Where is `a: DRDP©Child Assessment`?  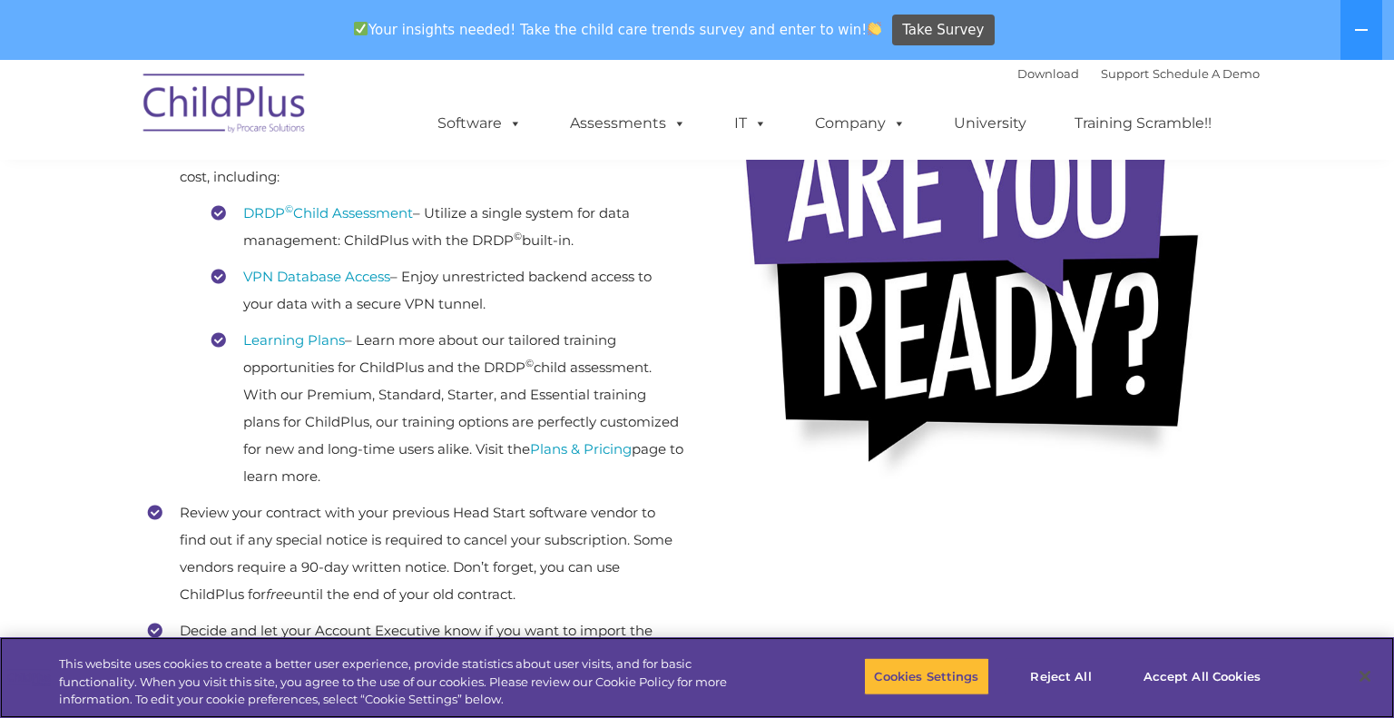
a: DRDP©Child Assessment is located at coordinates (328, 212).